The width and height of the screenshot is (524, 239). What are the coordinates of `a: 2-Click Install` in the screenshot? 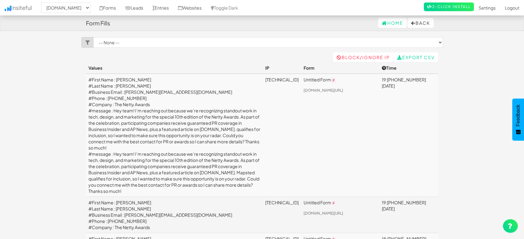 It's located at (449, 7).